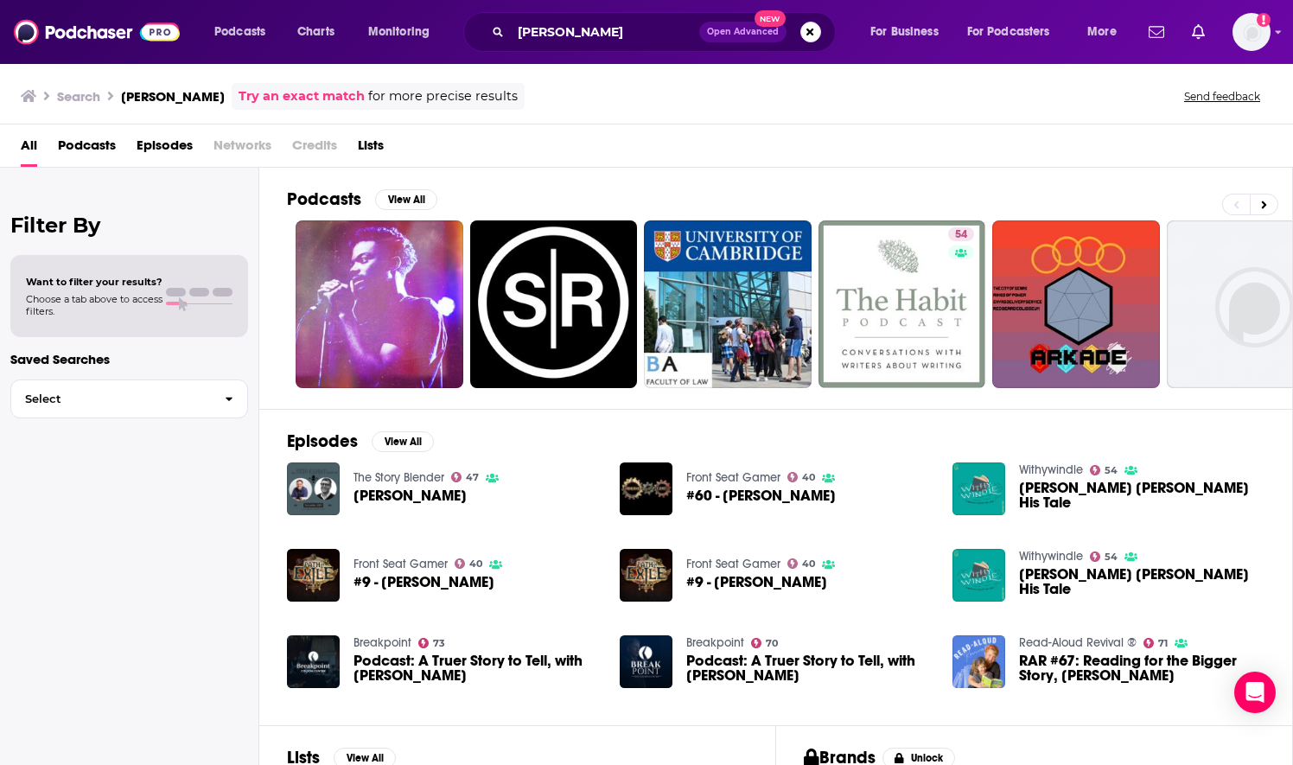 The height and width of the screenshot is (765, 1293). What do you see at coordinates (322, 441) in the screenshot?
I see `h2: Episodes` at bounding box center [322, 441].